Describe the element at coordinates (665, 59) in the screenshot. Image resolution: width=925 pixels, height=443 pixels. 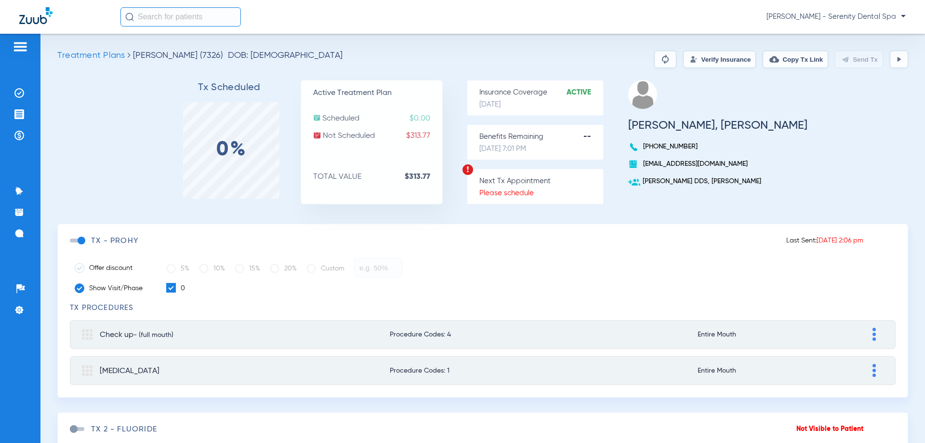
I see `img: Reparse` at that location.